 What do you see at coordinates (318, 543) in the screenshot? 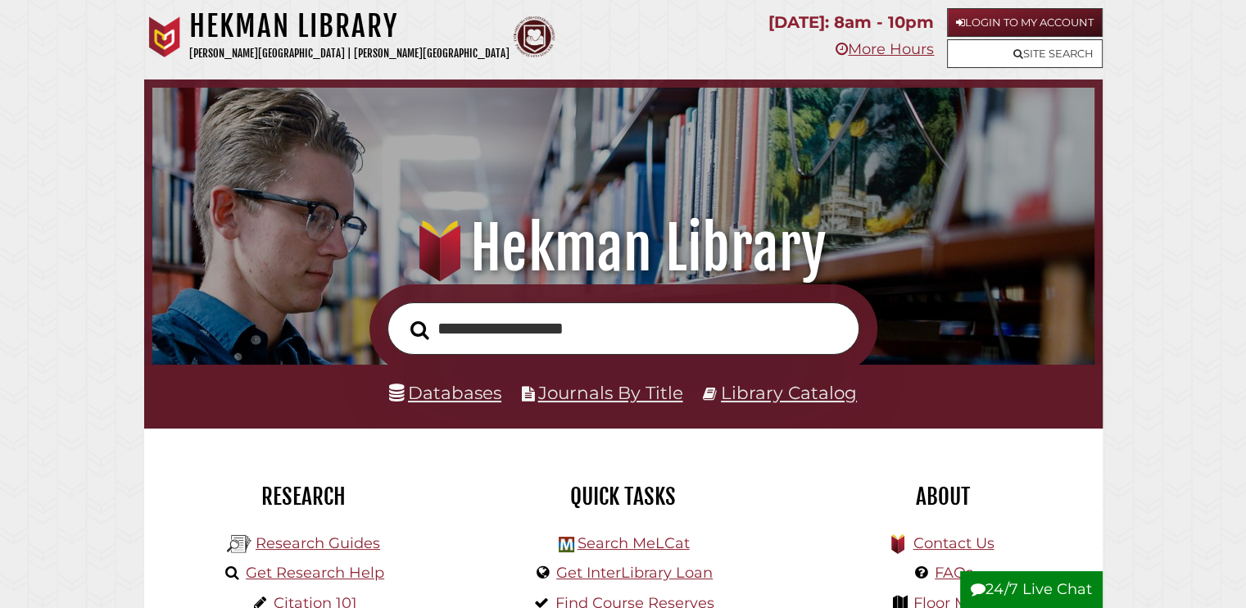
I see `a: Research Guides` at bounding box center [318, 543].